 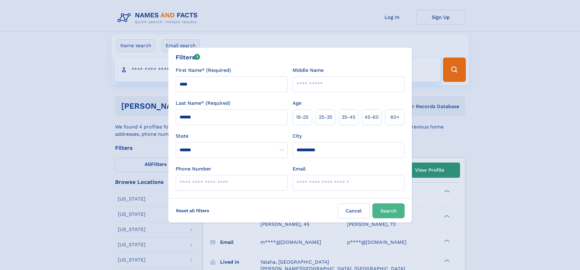 What do you see at coordinates (232, 136) in the screenshot?
I see `label: State` at bounding box center [232, 136].